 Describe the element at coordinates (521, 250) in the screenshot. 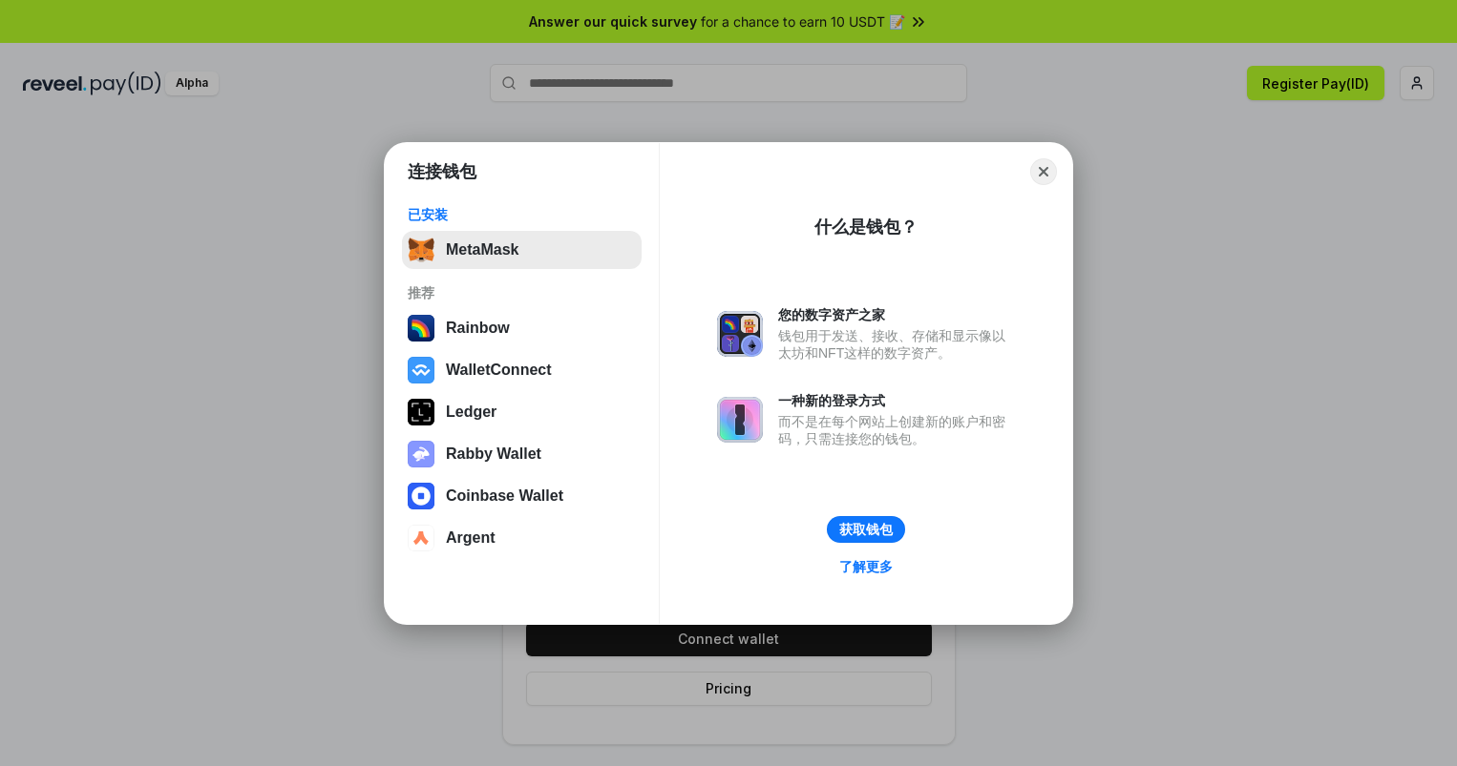

I see `button: MetaMask` at that location.